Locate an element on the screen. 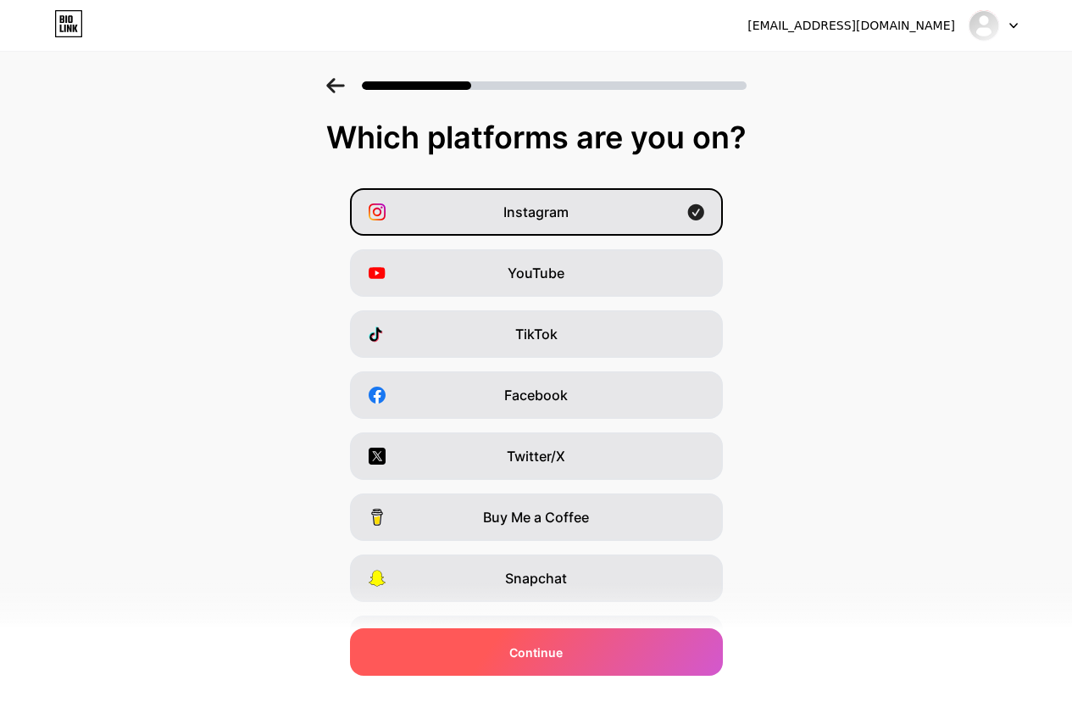 This screenshot has height=719, width=1072. div: Which platforms are you on? is located at coordinates (536, 137).